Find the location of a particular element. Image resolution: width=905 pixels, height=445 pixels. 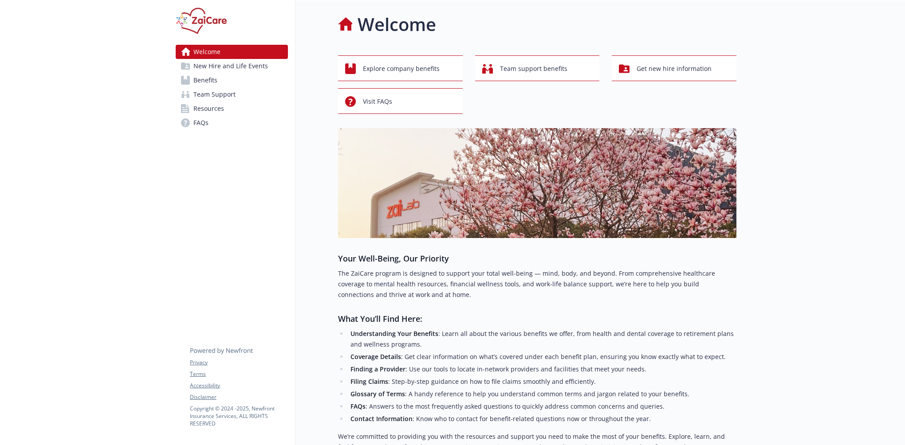

span: Visit FAQs is located at coordinates (377, 102).